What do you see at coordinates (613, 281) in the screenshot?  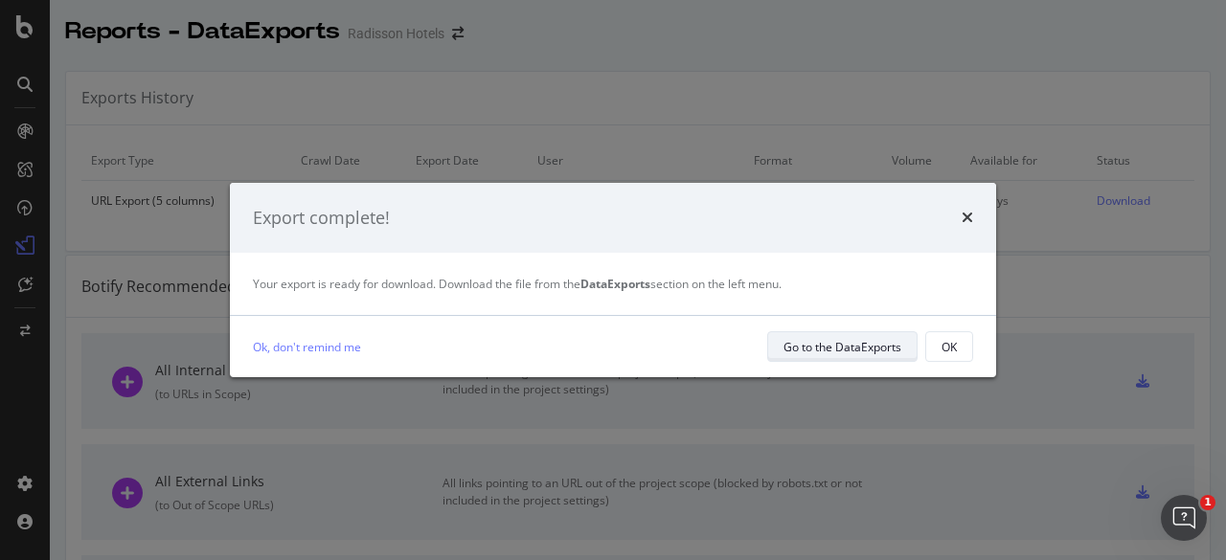 I see `div: modal` at bounding box center [613, 281].